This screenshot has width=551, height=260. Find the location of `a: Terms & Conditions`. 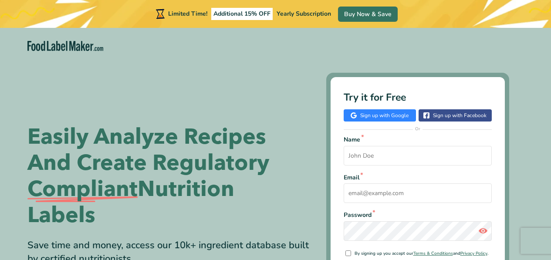

a: Terms & Conditions is located at coordinates (433, 254).